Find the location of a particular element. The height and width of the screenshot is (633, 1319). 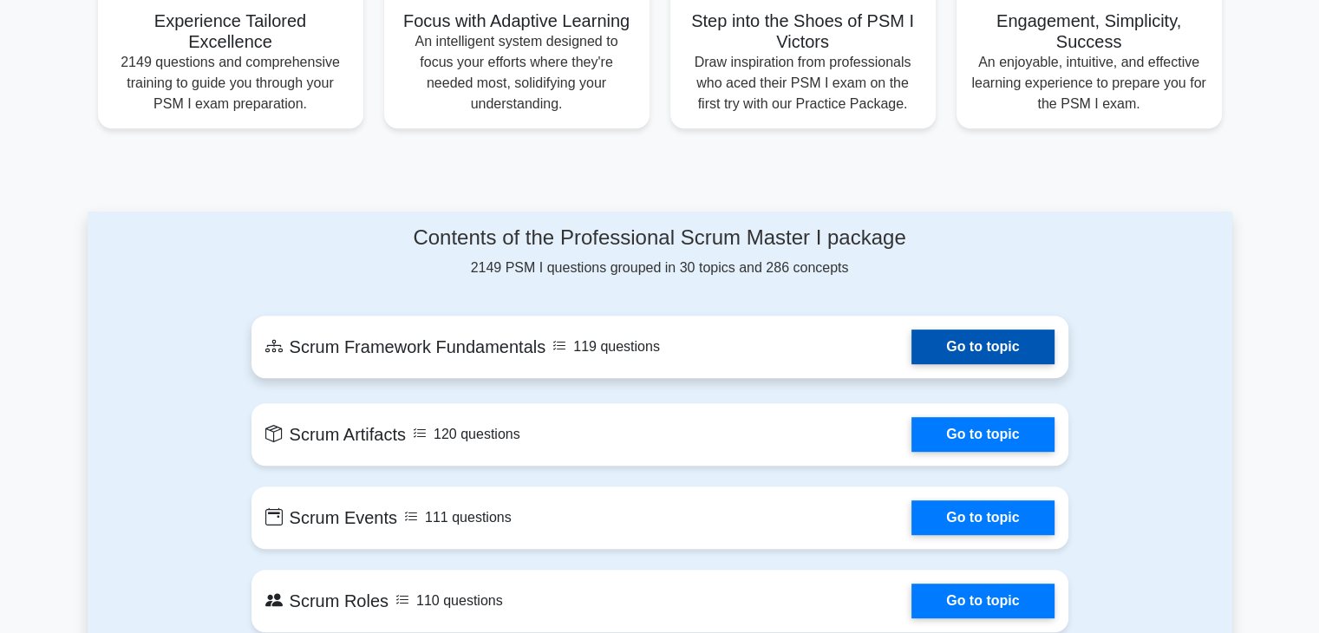

p: 2149 questions and comprehensive training to guide you through your PSM I exam preparation. is located at coordinates (231, 83).